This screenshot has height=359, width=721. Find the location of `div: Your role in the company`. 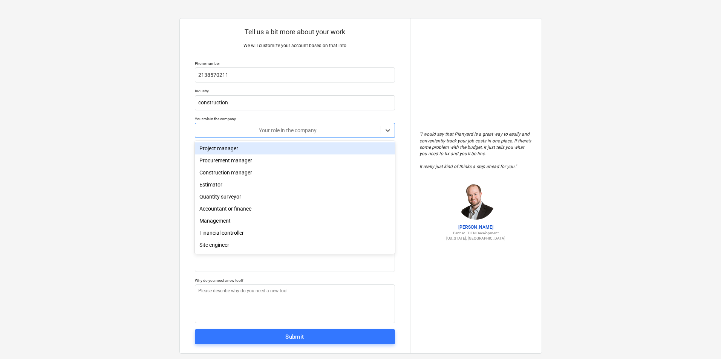

div: Your role in the company is located at coordinates (295, 119).